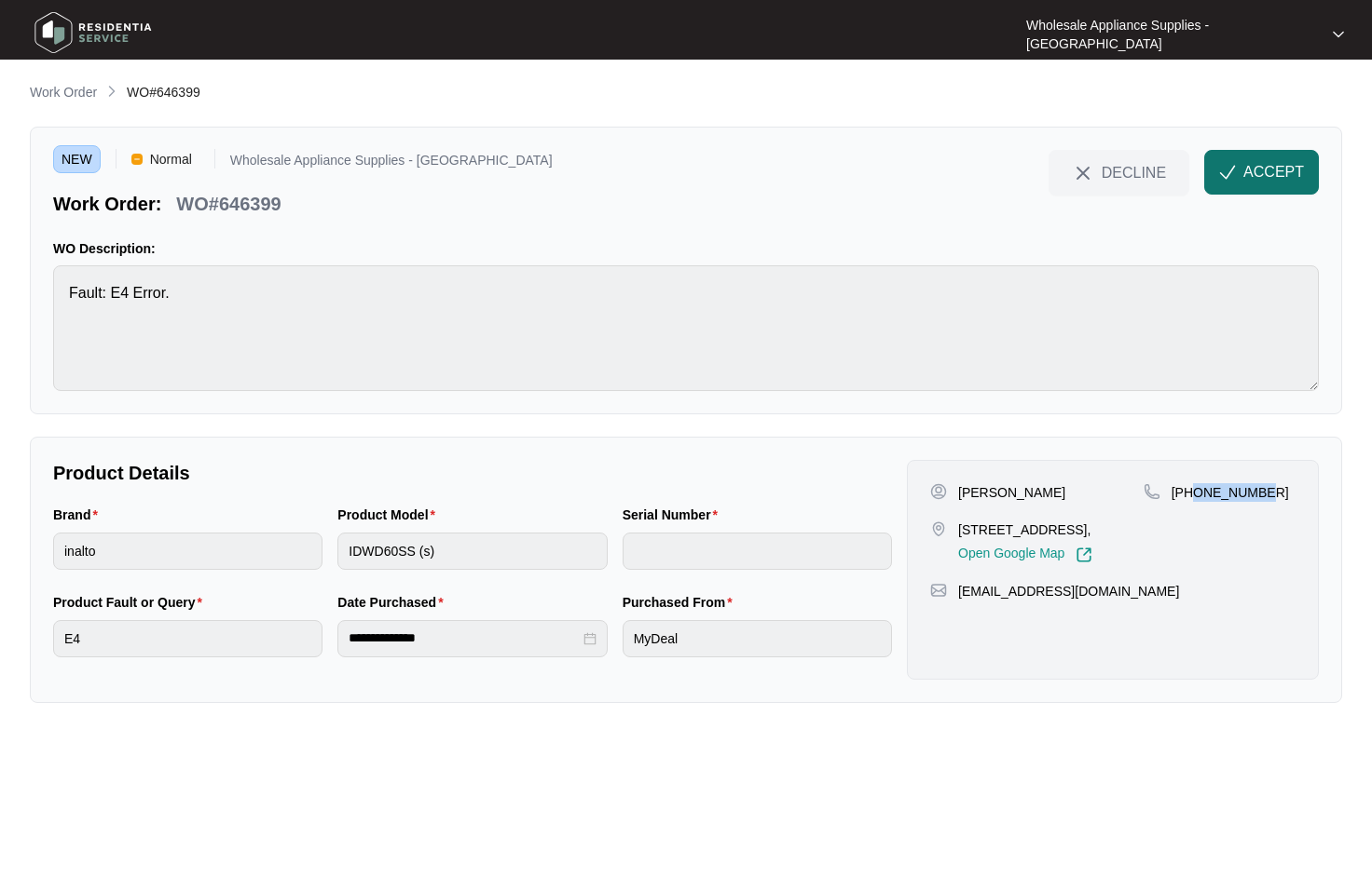 This screenshot has width=1372, height=877. Describe the element at coordinates (686, 328) in the screenshot. I see `textarea: Fault: E4 Error.` at that location.